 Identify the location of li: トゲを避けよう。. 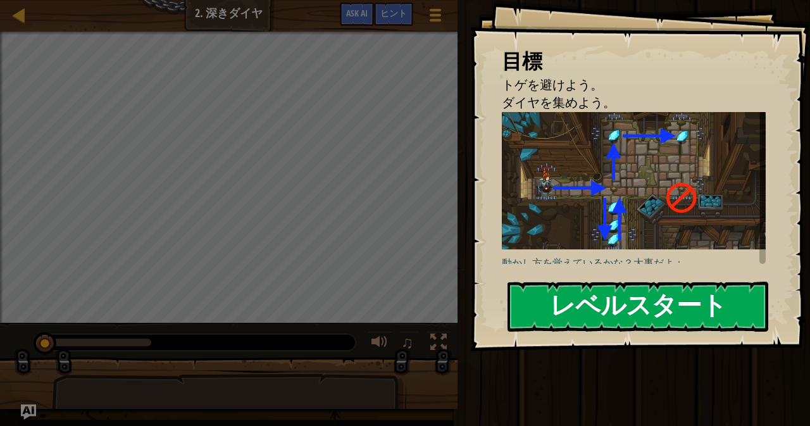
(624, 85).